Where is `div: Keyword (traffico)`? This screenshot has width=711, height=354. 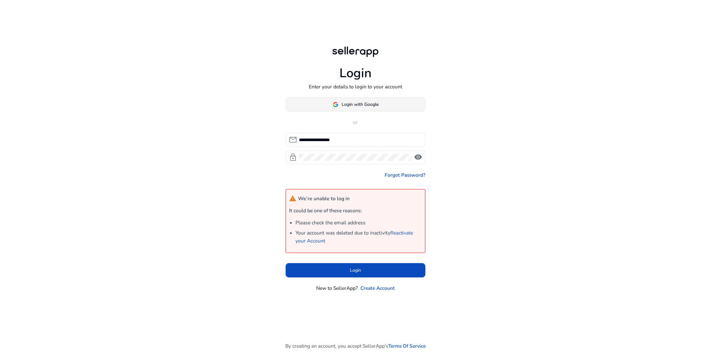 div: Keyword (traffico) is located at coordinates (88, 39).